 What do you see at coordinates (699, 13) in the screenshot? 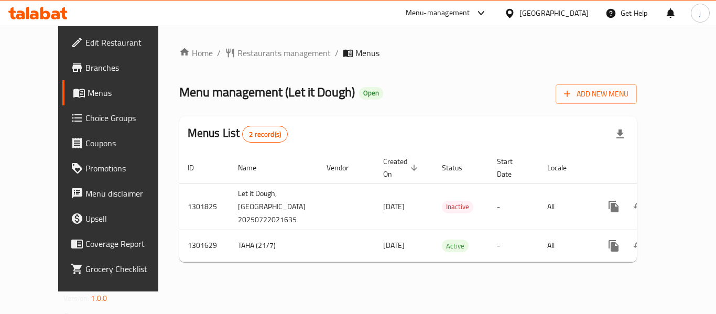
I see `span: j` at bounding box center [699, 13].